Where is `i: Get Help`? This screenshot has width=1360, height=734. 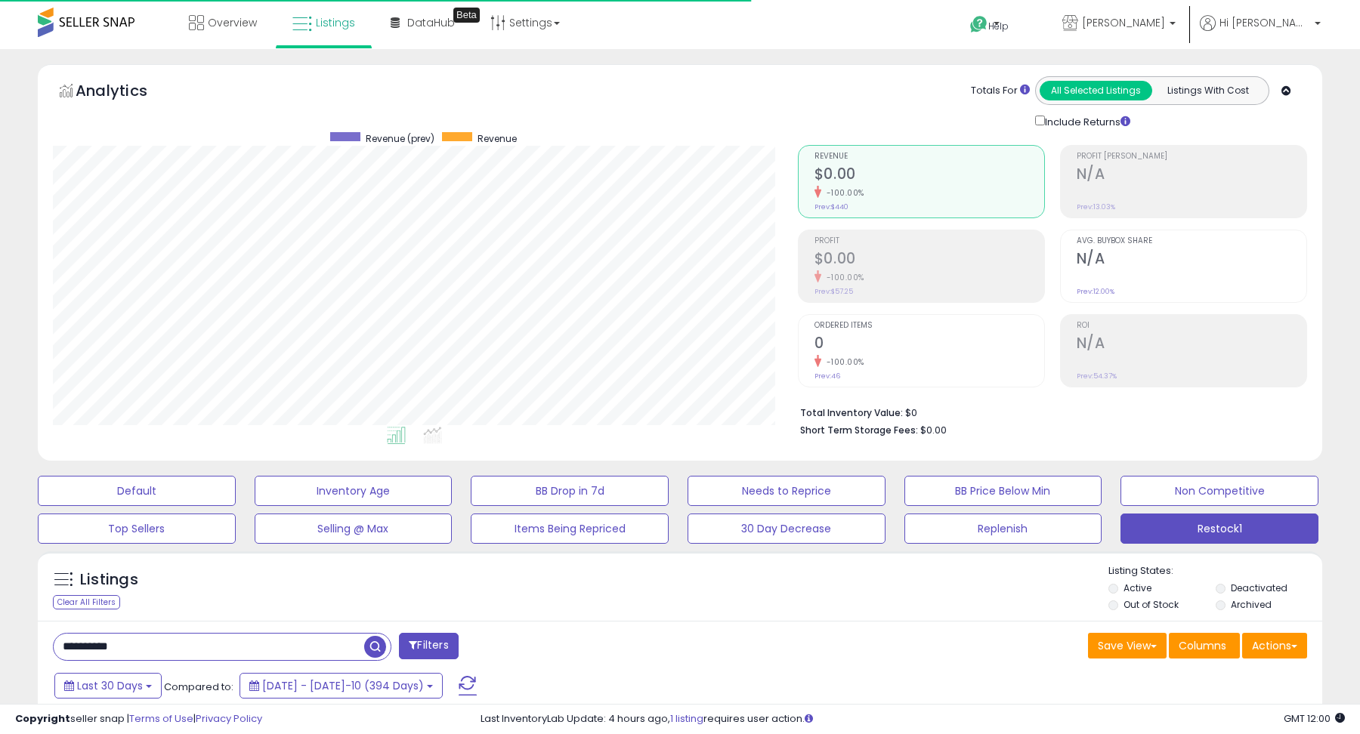
i: Get Help is located at coordinates (978, 24).